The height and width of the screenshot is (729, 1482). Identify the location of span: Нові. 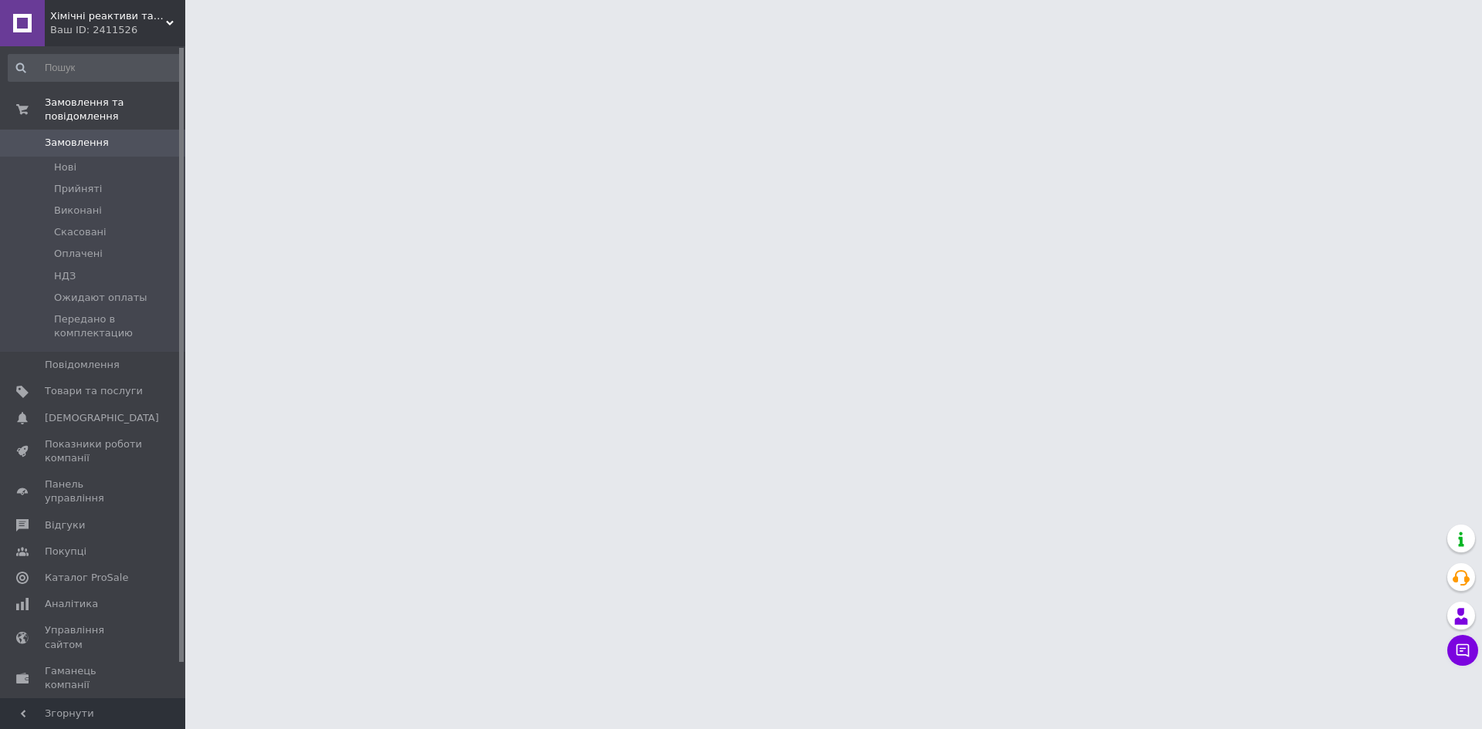
(65, 167).